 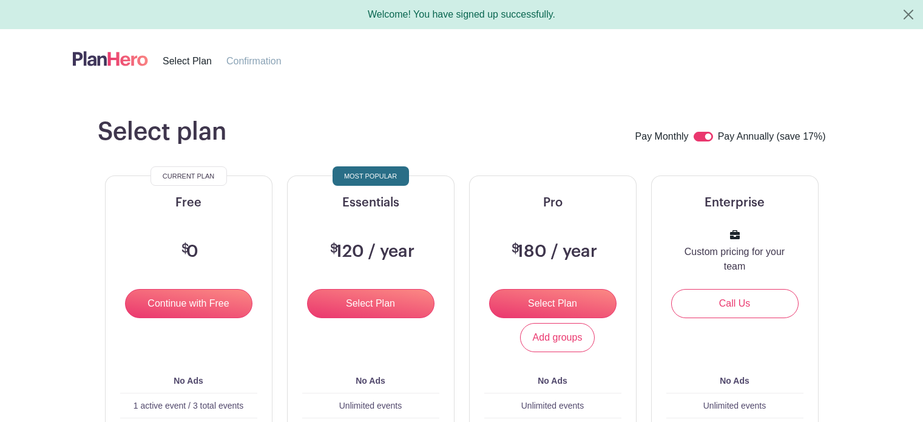 I want to click on span: Current Plan, so click(x=188, y=176).